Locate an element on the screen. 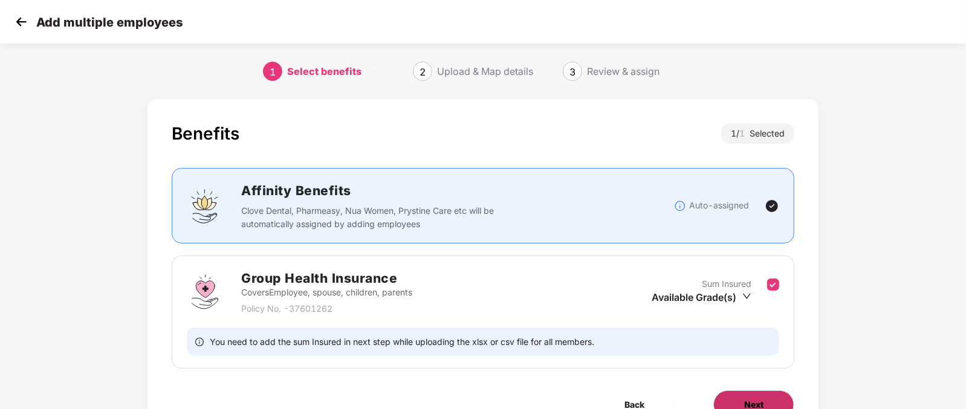 The image size is (966, 409). p: Sum Insured is located at coordinates (726, 284).